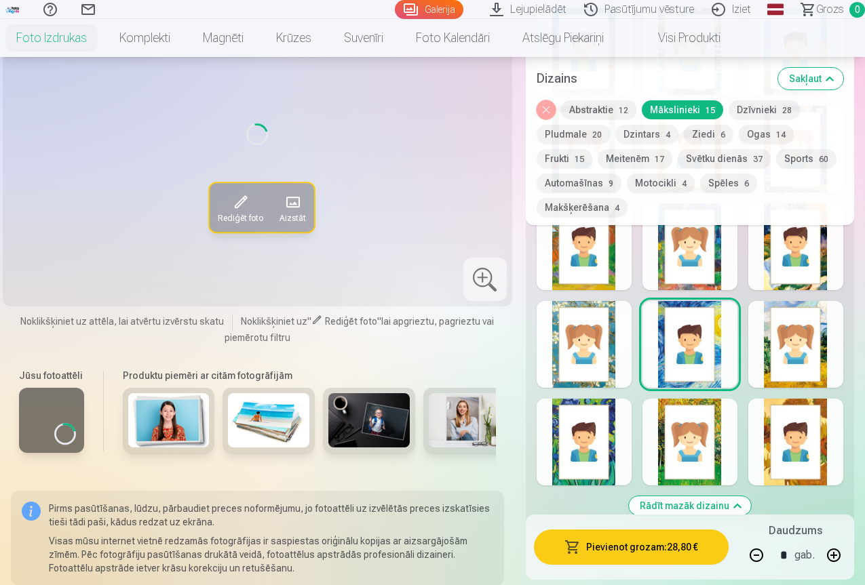 This screenshot has width=865, height=585. What do you see at coordinates (856, 9) in the screenshot?
I see `span: 0` at bounding box center [856, 9].